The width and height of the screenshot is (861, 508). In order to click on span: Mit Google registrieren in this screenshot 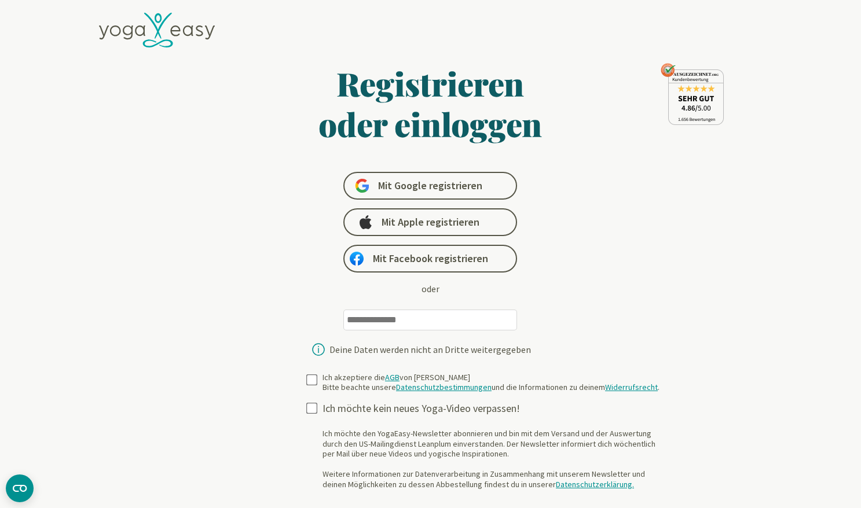, I will do `click(430, 186)`.